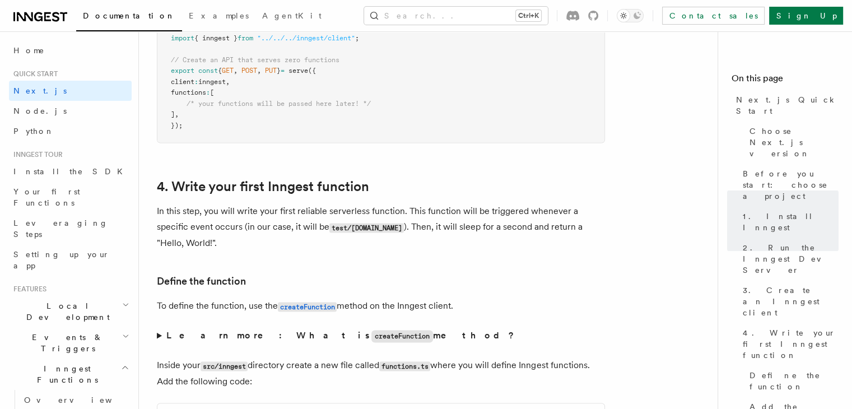 This screenshot has width=852, height=409. What do you see at coordinates (208, 71) in the screenshot?
I see `span: const` at bounding box center [208, 71].